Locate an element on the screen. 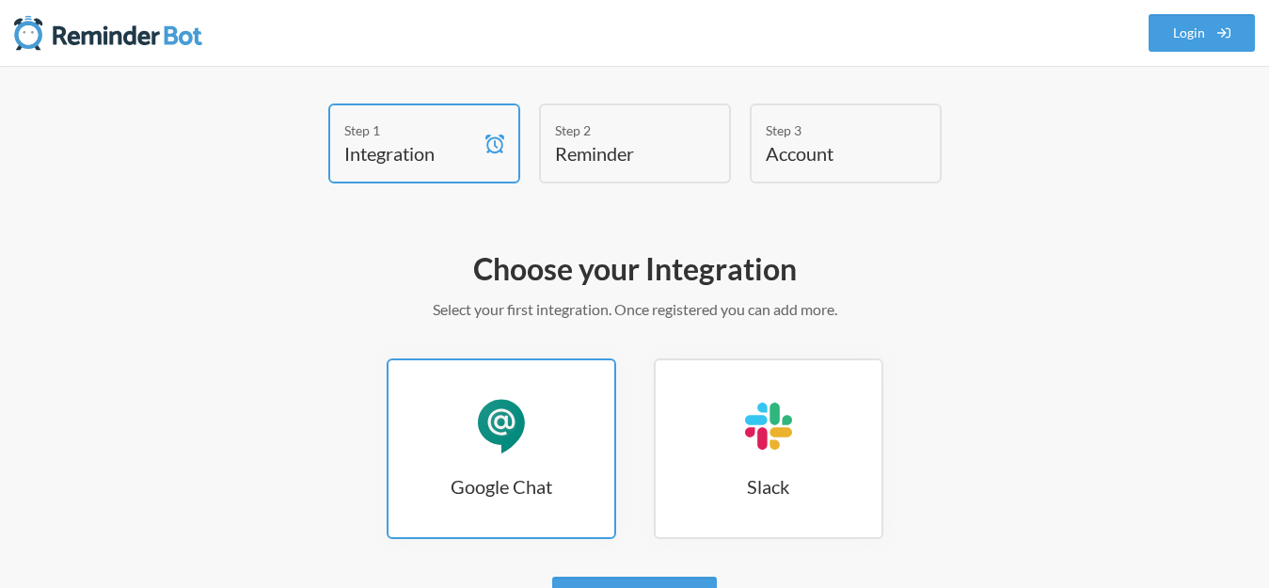 This screenshot has height=588, width=1269. img: Reminder Bot is located at coordinates (108, 33).